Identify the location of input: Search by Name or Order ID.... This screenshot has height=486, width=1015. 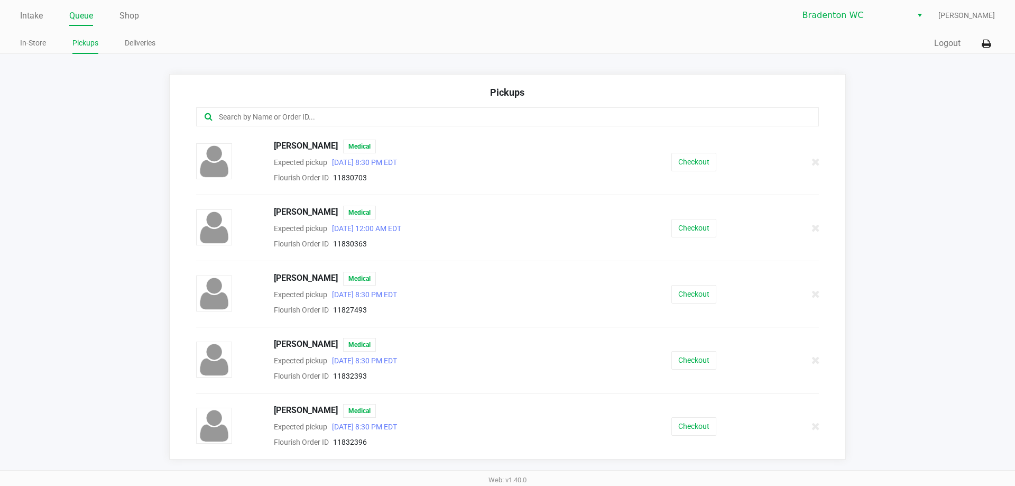
(490, 117).